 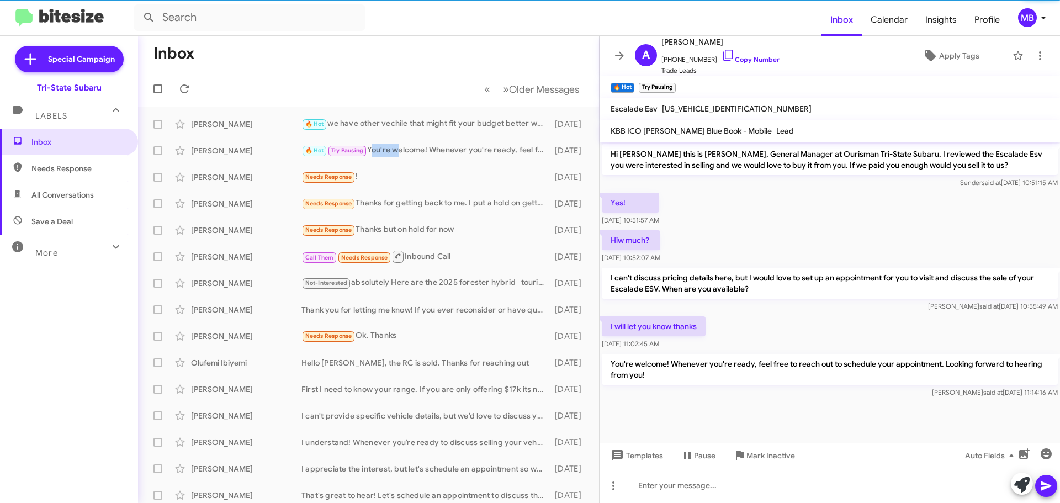 What do you see at coordinates (622, 88) in the screenshot?
I see `small: 🔥 Hot` at bounding box center [622, 88].